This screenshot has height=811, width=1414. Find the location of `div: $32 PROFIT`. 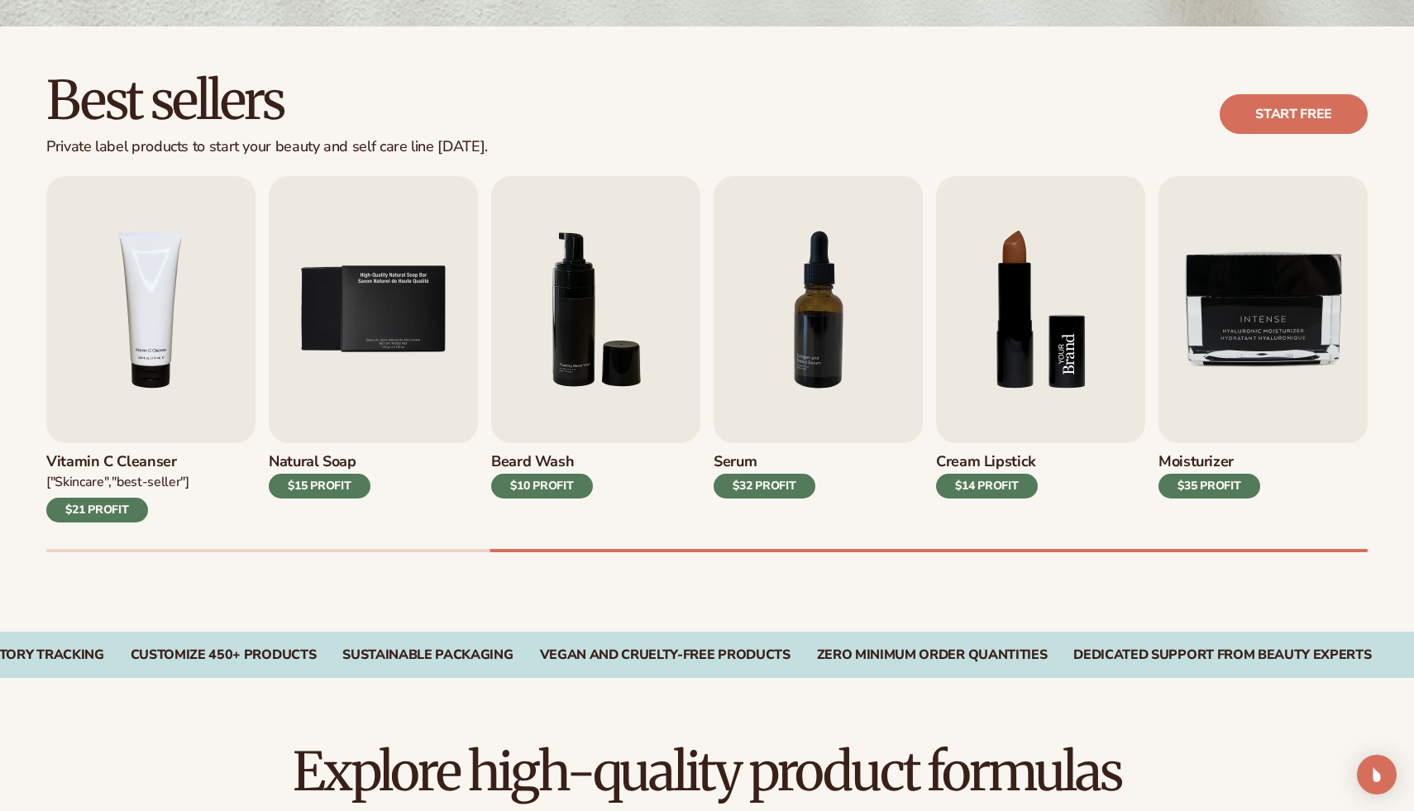

div: $32 PROFIT is located at coordinates (764, 486).